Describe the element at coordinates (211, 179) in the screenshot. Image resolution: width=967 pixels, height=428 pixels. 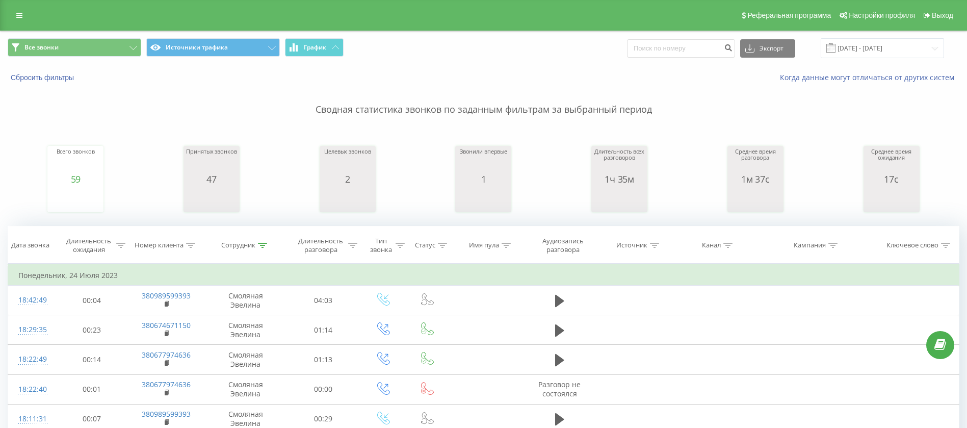
I see `div: 47` at that location.